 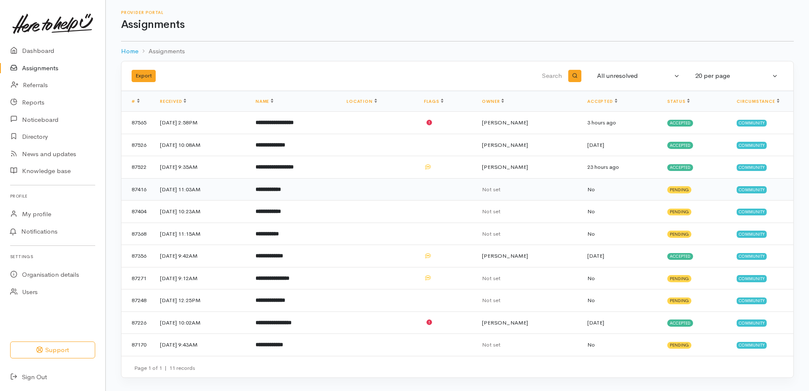 I want to click on td: 87248, so click(x=137, y=300).